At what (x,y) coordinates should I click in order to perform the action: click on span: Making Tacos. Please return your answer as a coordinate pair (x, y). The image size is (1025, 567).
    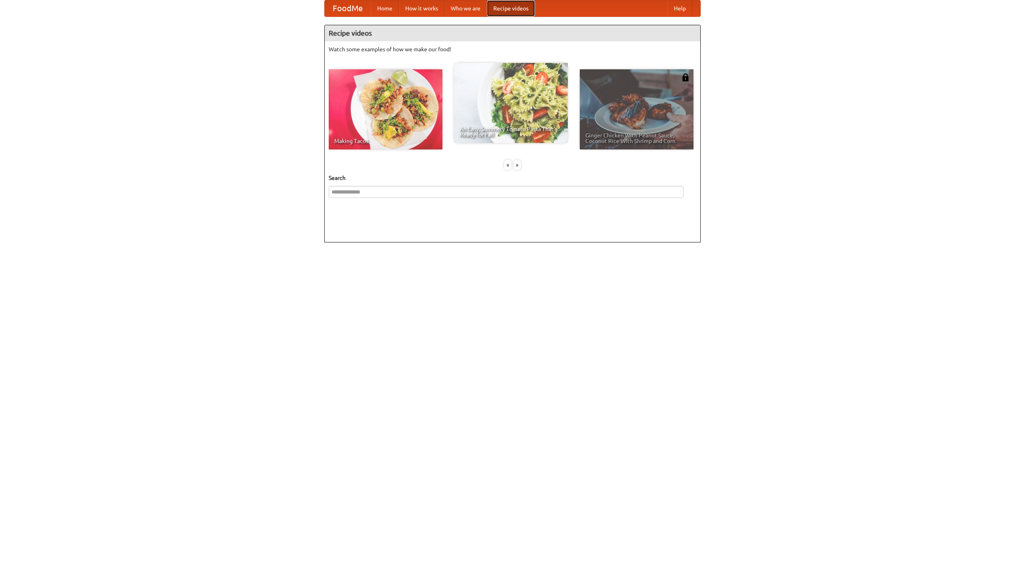
    Looking at the image, I should click on (386, 141).